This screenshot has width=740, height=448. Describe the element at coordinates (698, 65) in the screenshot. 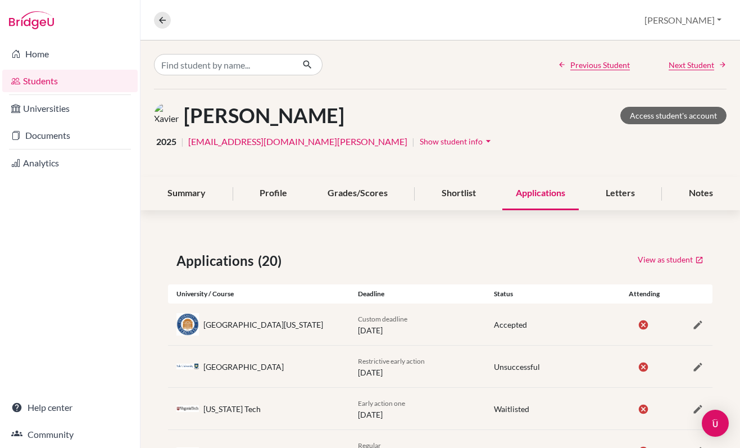

I see `a: Next Student` at that location.